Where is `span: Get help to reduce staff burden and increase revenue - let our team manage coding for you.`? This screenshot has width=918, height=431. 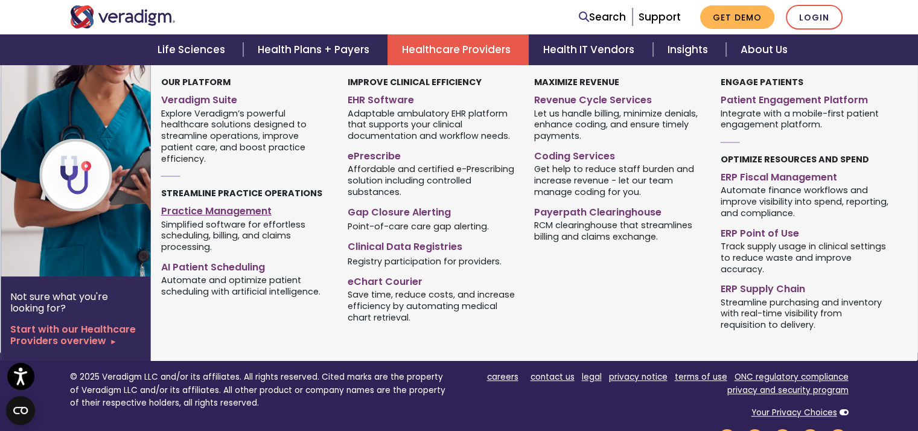 span: Get help to reduce staff burden and increase revenue - let our team manage coding for you. is located at coordinates (618, 181).